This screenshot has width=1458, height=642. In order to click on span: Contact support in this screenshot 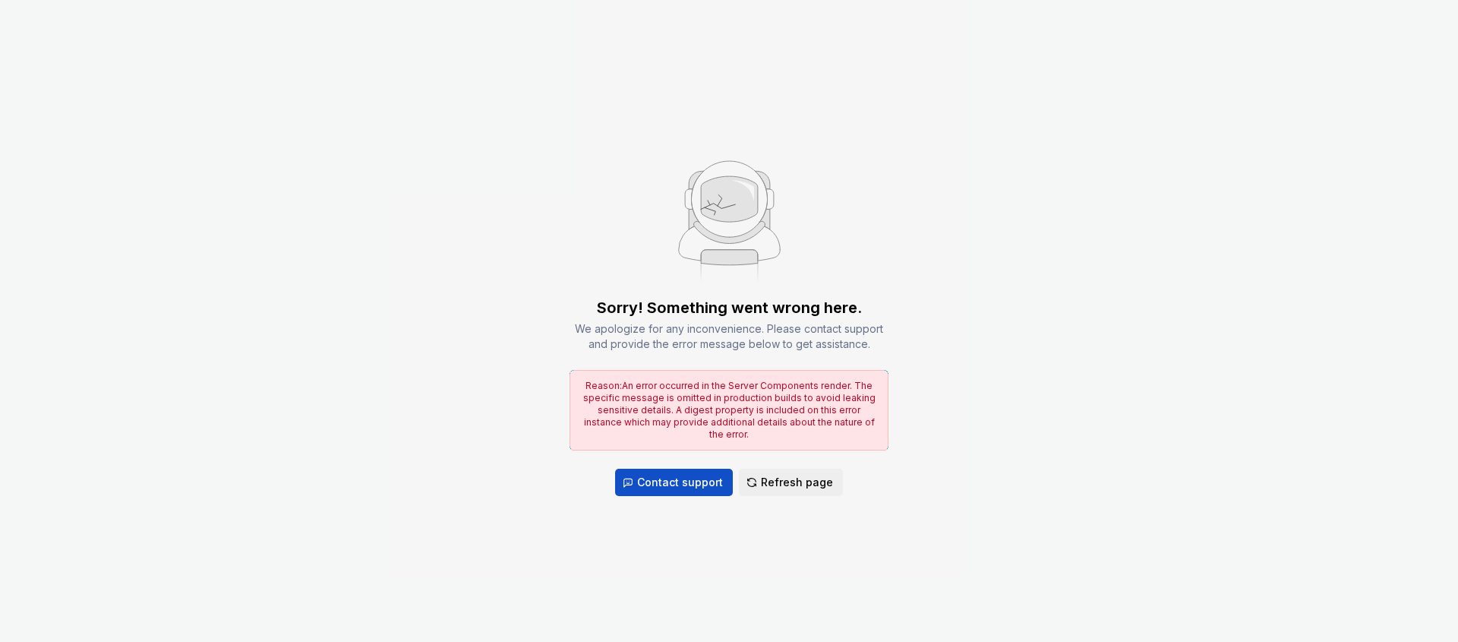, I will do `click(680, 482)`.